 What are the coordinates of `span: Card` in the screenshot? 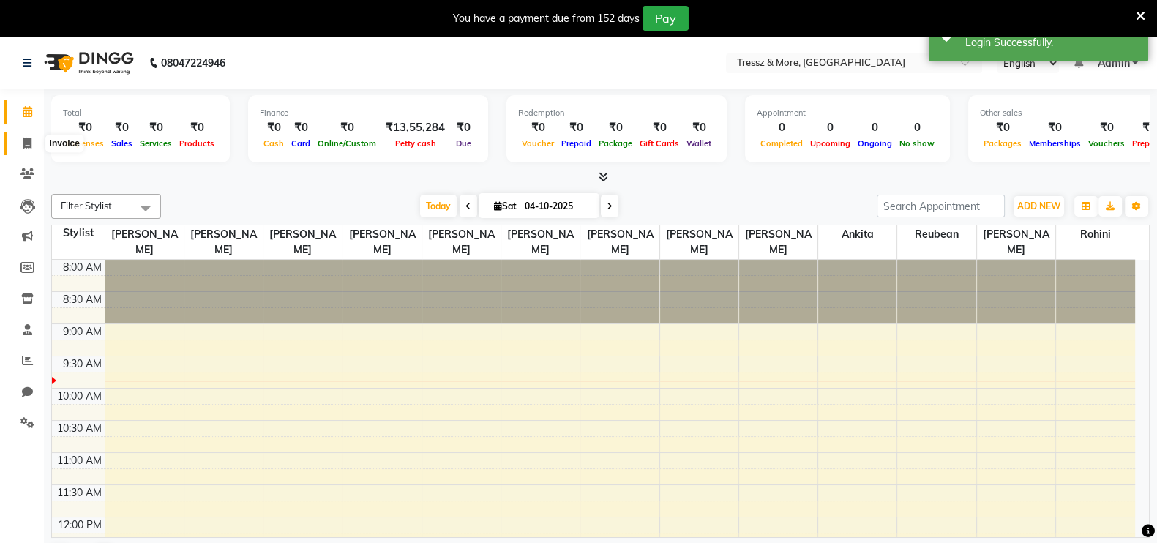 It's located at (301, 143).